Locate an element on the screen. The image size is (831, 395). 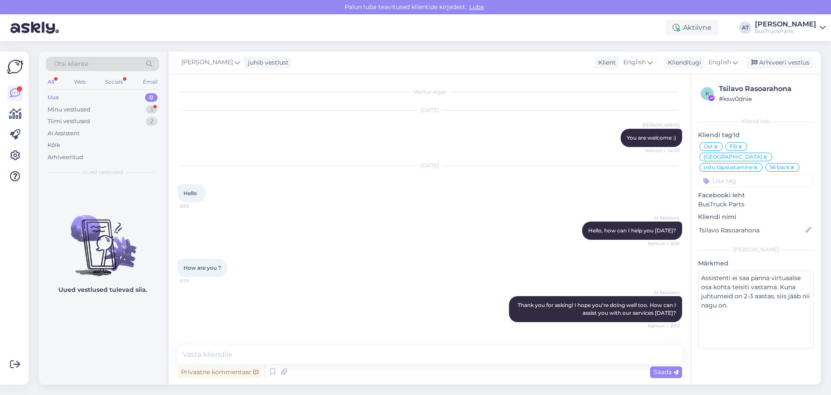
div: 0 is located at coordinates (151, 97).